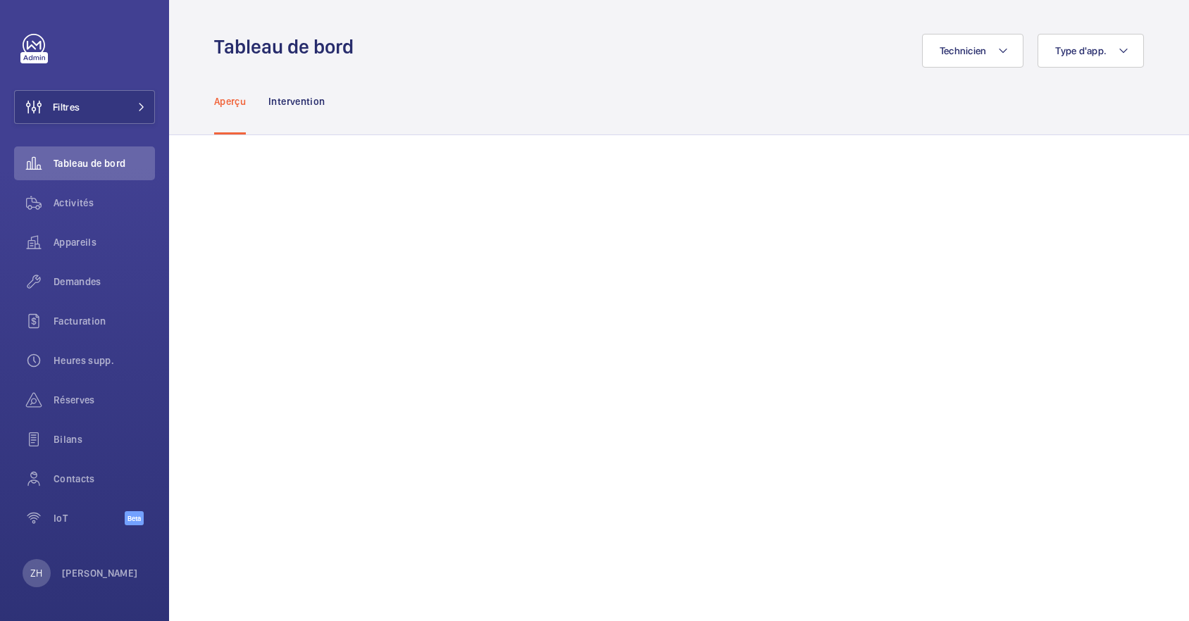  I want to click on span: Demandes, so click(104, 282).